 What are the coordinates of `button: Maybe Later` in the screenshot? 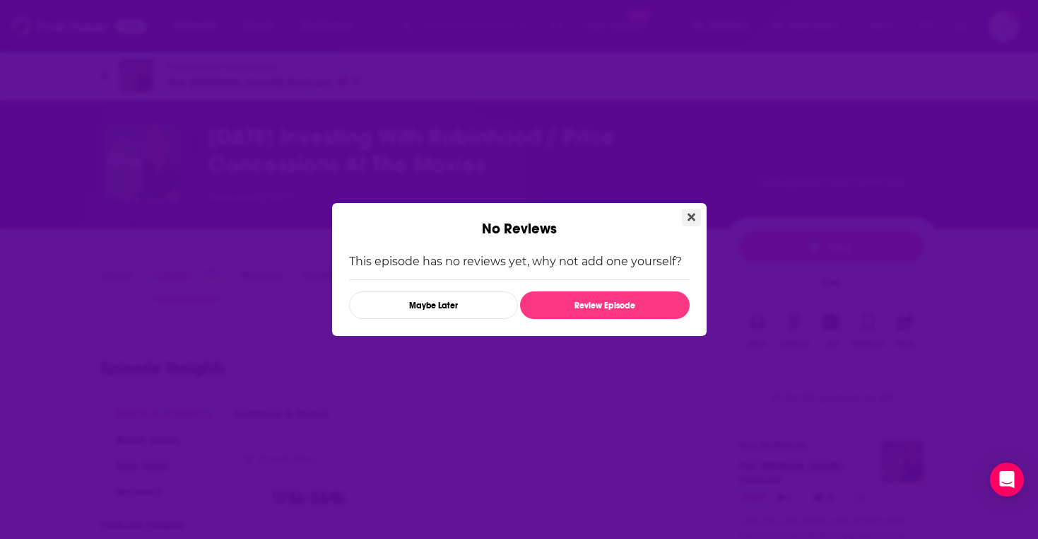 It's located at (433, 305).